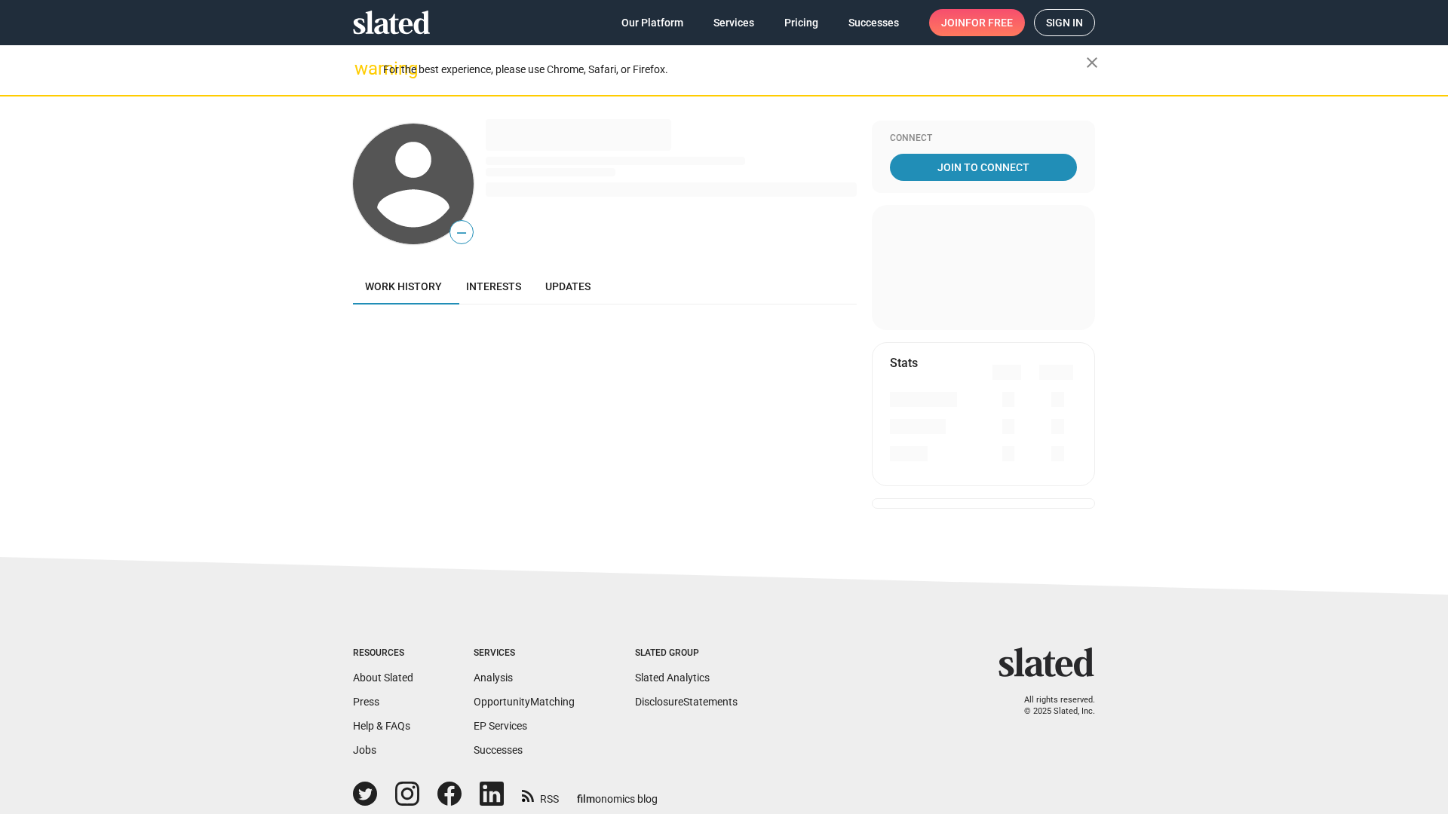  I want to click on a: DisclosureStatements, so click(686, 702).